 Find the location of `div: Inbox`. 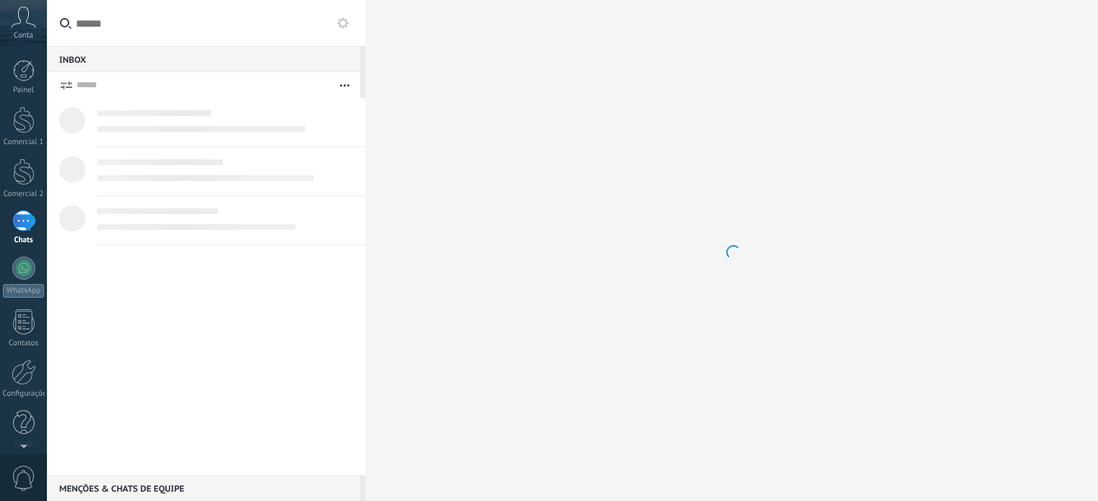

div: Inbox is located at coordinates (203, 59).